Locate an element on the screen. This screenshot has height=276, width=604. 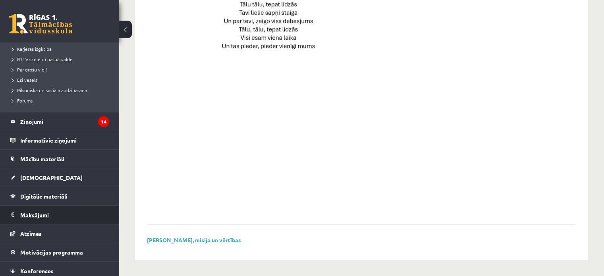
a: Mācību materiāli is located at coordinates (60, 159).